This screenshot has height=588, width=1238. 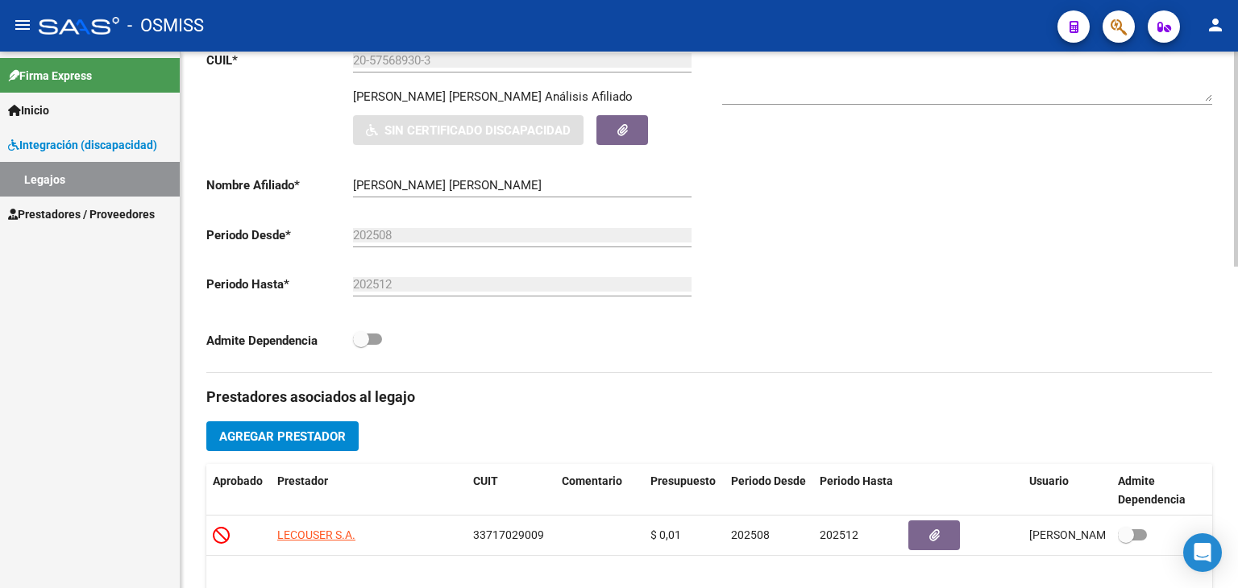 I want to click on span: CUIT, so click(x=485, y=481).